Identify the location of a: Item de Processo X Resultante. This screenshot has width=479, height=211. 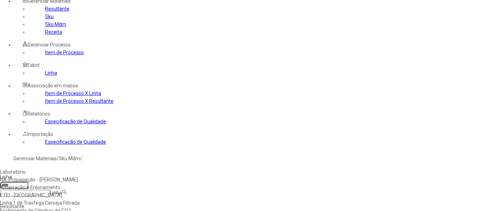
(79, 101).